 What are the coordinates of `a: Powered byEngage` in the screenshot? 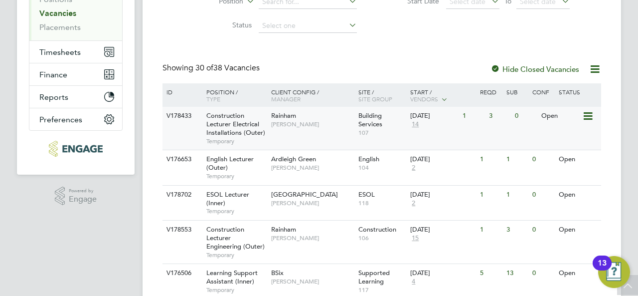 It's located at (76, 196).